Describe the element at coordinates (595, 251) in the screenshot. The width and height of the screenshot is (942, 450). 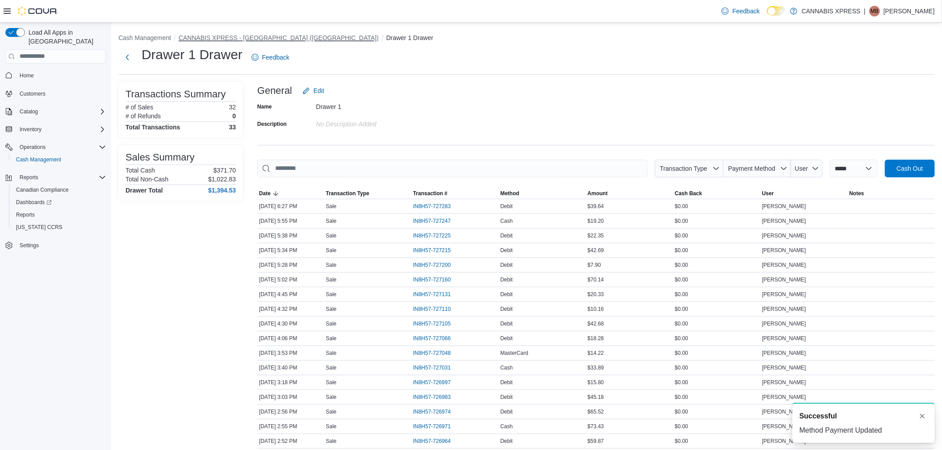
I see `span: $42.69` at that location.